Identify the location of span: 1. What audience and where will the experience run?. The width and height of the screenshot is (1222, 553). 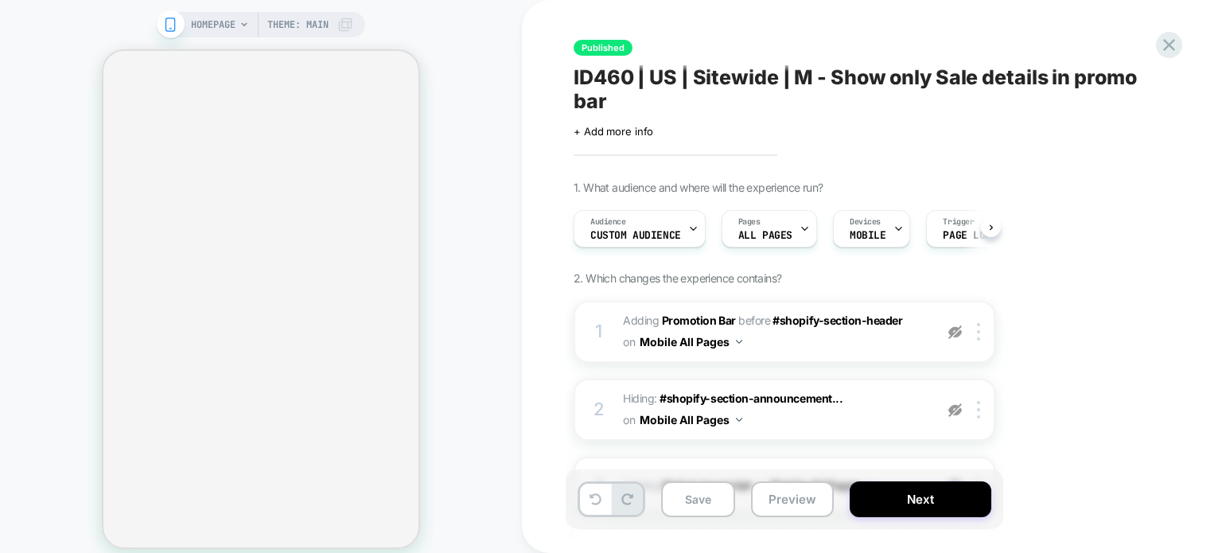
(698, 187).